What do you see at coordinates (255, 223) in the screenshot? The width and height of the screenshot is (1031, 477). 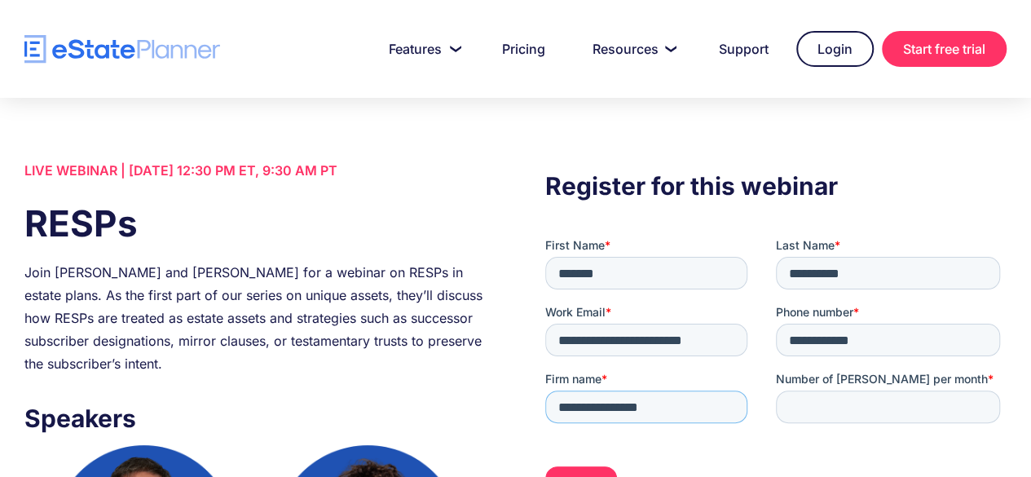 I see `h1: RESPs` at bounding box center [255, 223].